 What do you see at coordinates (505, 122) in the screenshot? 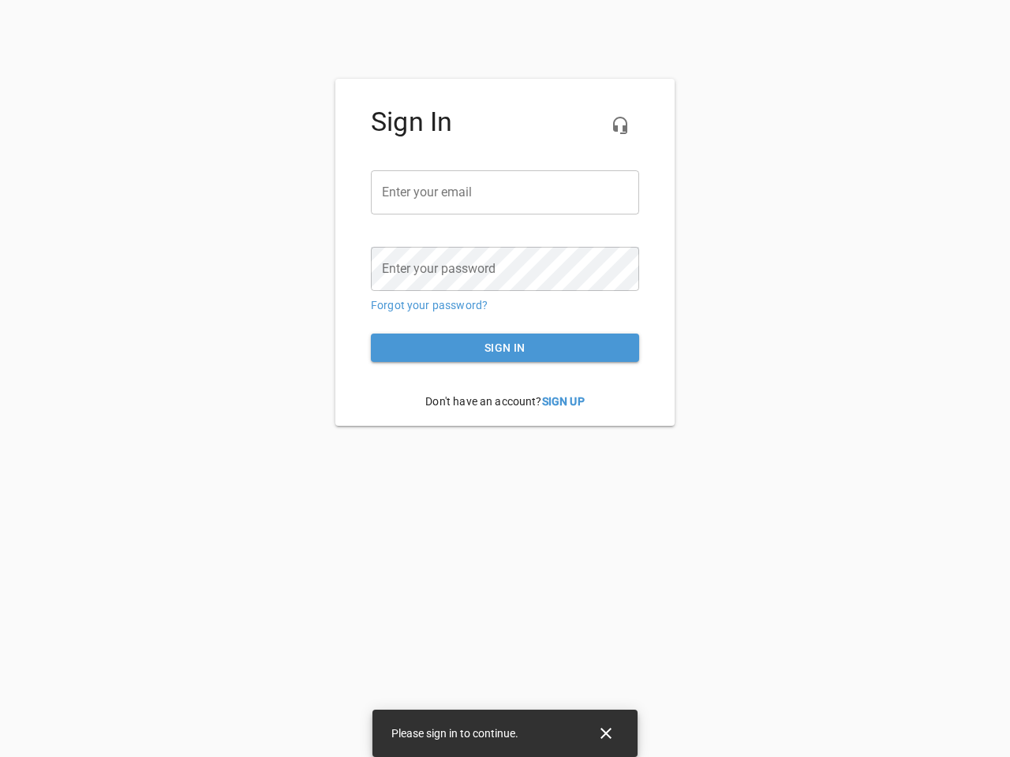
I see `h4: Sign In` at bounding box center [505, 122].